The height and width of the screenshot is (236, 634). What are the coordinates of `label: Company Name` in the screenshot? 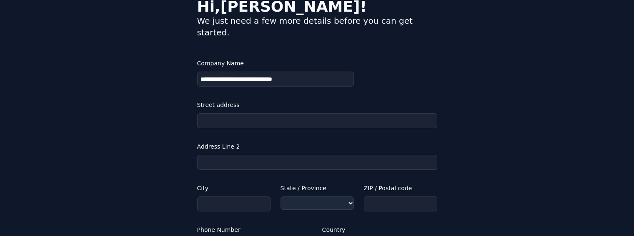 It's located at (276, 63).